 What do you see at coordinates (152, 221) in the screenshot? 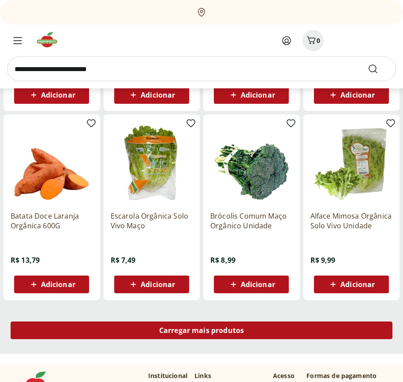
I see `p: Escarola Orgânica Solo Vivo Maço` at bounding box center [152, 221].